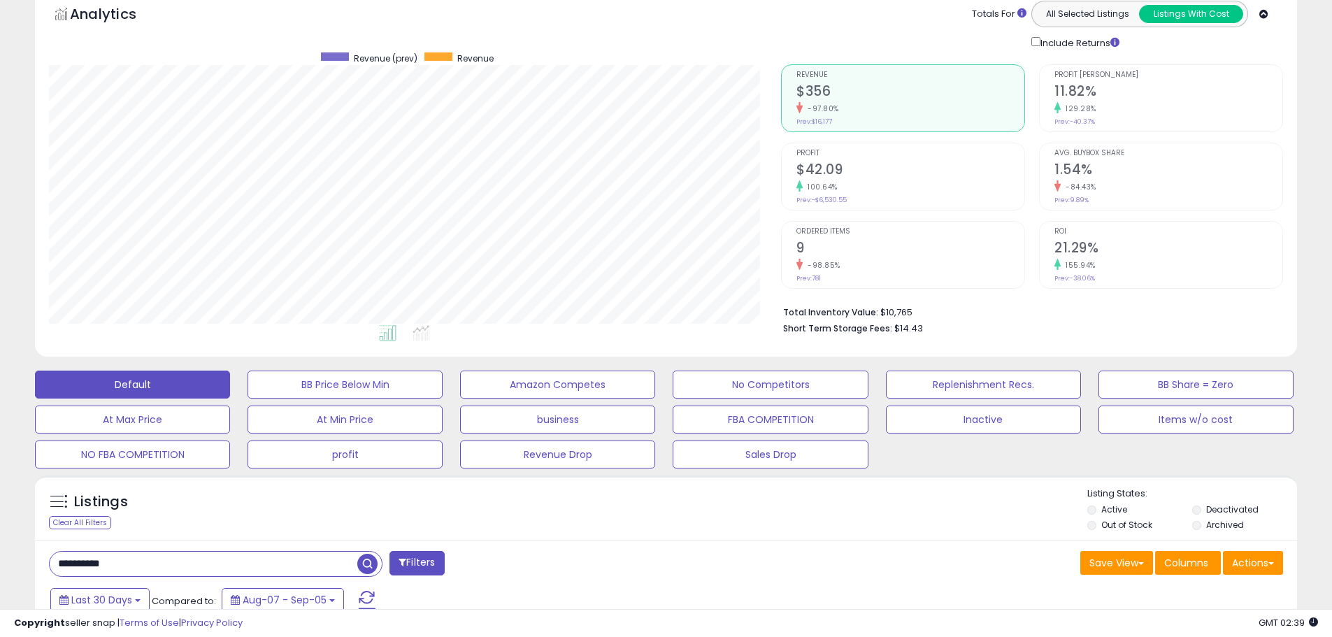 Image resolution: width=1332 pixels, height=637 pixels. I want to click on button: BB Price Below Min, so click(345, 385).